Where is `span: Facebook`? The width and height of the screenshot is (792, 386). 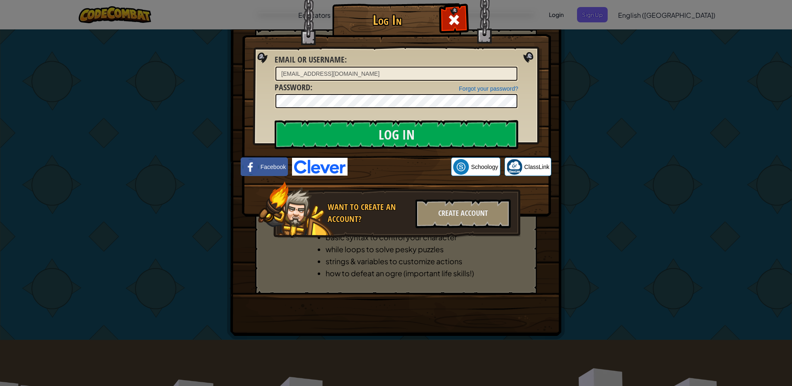 span: Facebook is located at coordinates (273, 167).